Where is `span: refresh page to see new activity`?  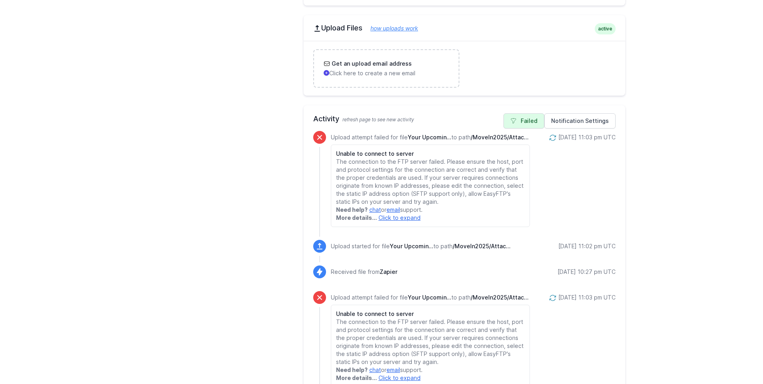
span: refresh page to see new activity is located at coordinates (378, 119).